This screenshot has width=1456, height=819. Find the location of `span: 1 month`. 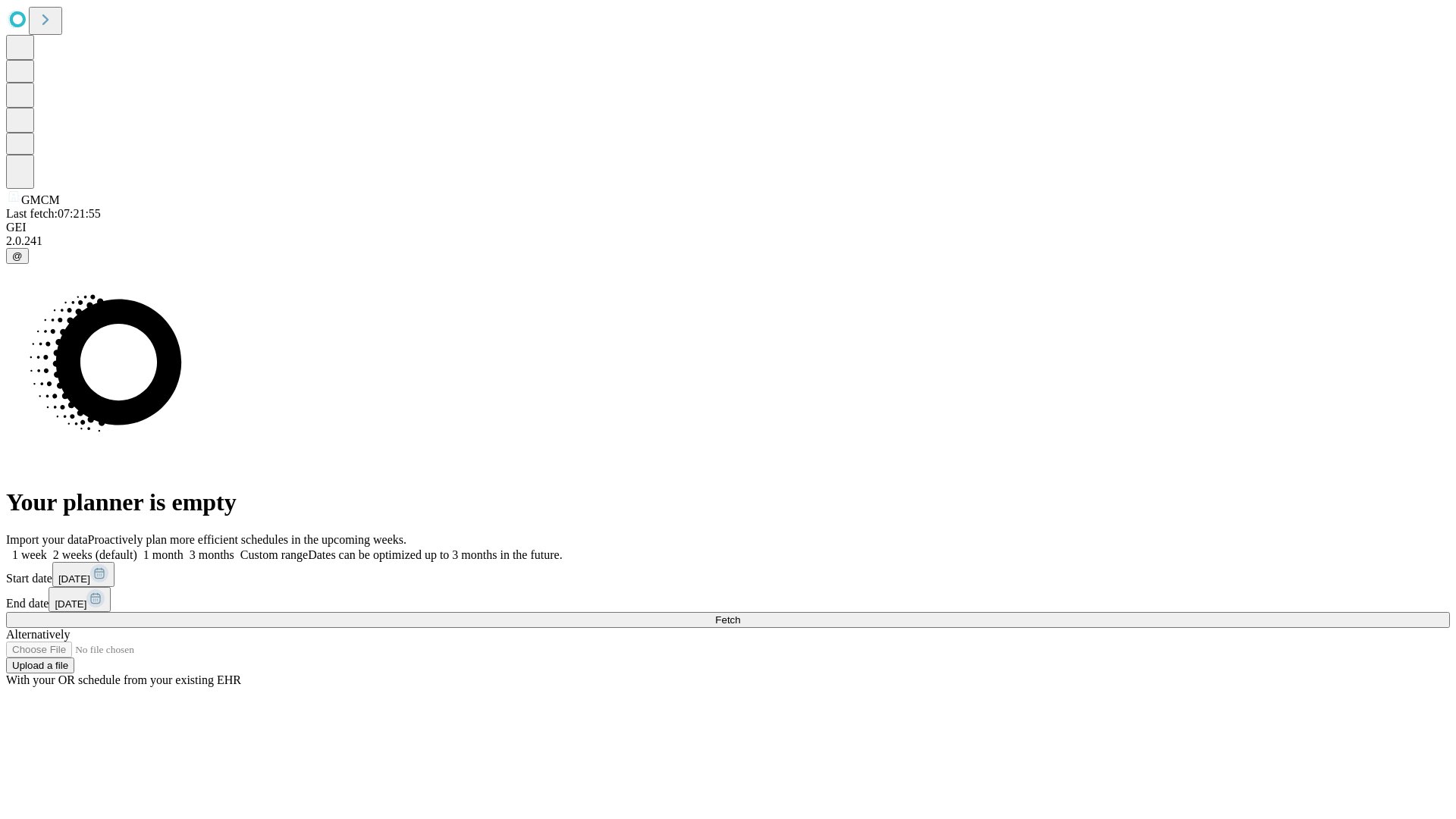

span: 1 month is located at coordinates (163, 554).